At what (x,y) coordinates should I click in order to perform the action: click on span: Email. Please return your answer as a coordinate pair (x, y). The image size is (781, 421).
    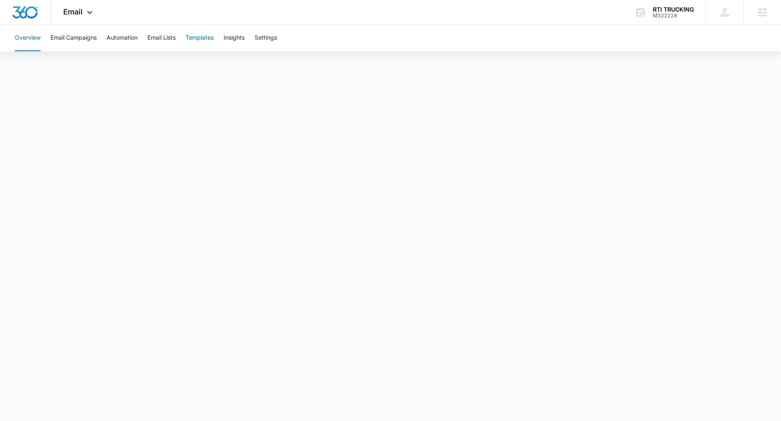
    Looking at the image, I should click on (73, 12).